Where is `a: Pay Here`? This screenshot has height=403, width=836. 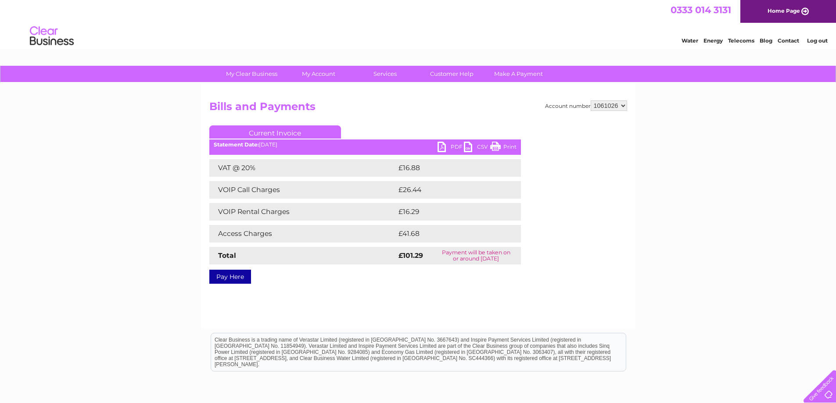 a: Pay Here is located at coordinates (230, 277).